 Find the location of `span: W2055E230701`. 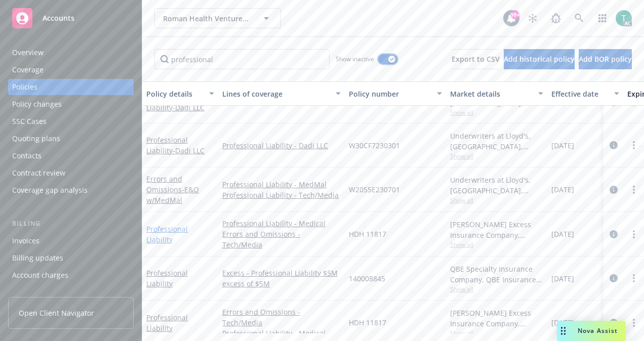

span: W2055E230701 is located at coordinates (374, 189).